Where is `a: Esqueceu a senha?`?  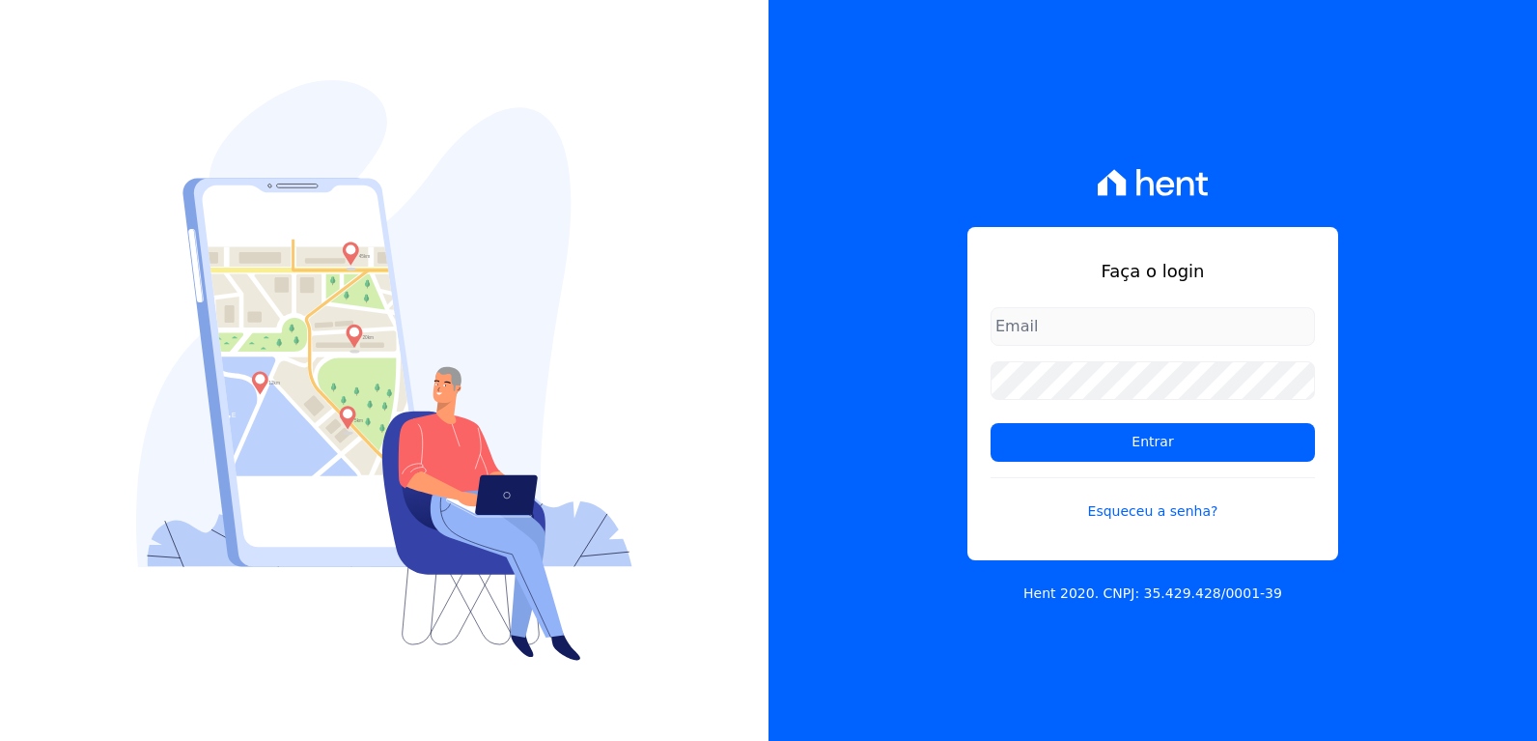 a: Esqueceu a senha? is located at coordinates (1153, 499).